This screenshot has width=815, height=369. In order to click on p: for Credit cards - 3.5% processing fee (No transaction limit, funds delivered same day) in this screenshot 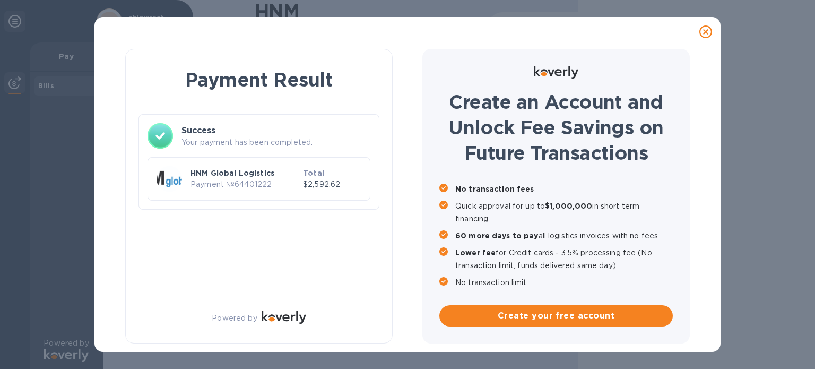, I will do `click(564, 259)`.